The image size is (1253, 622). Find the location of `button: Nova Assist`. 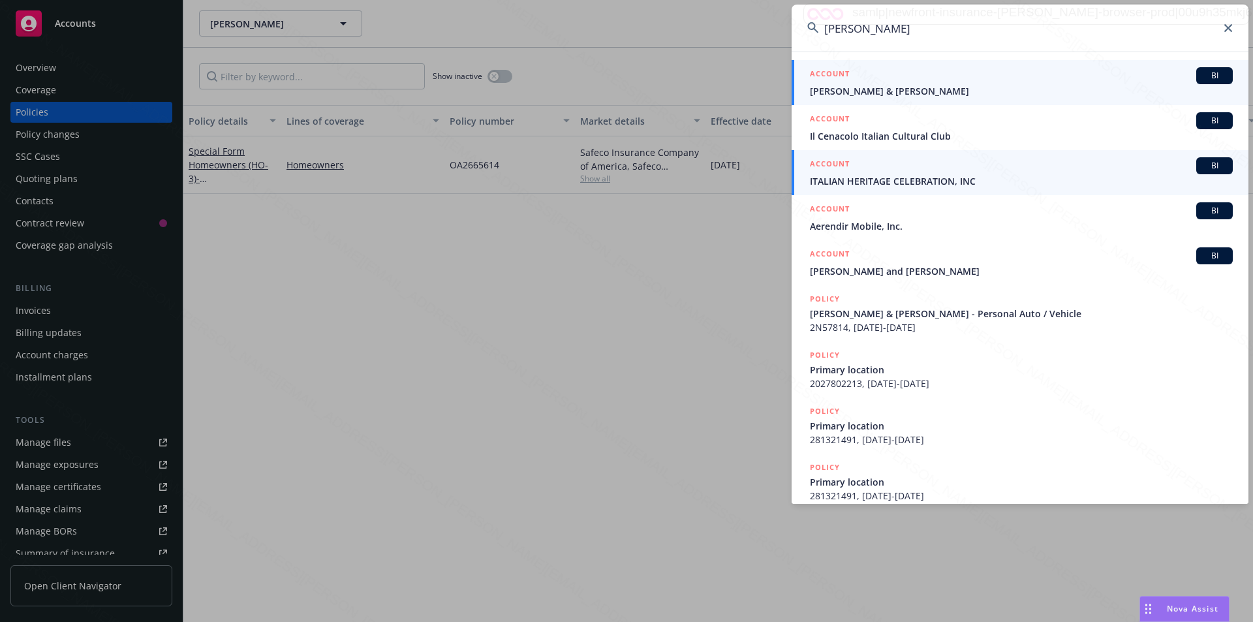

button: Nova Assist is located at coordinates (1184, 609).